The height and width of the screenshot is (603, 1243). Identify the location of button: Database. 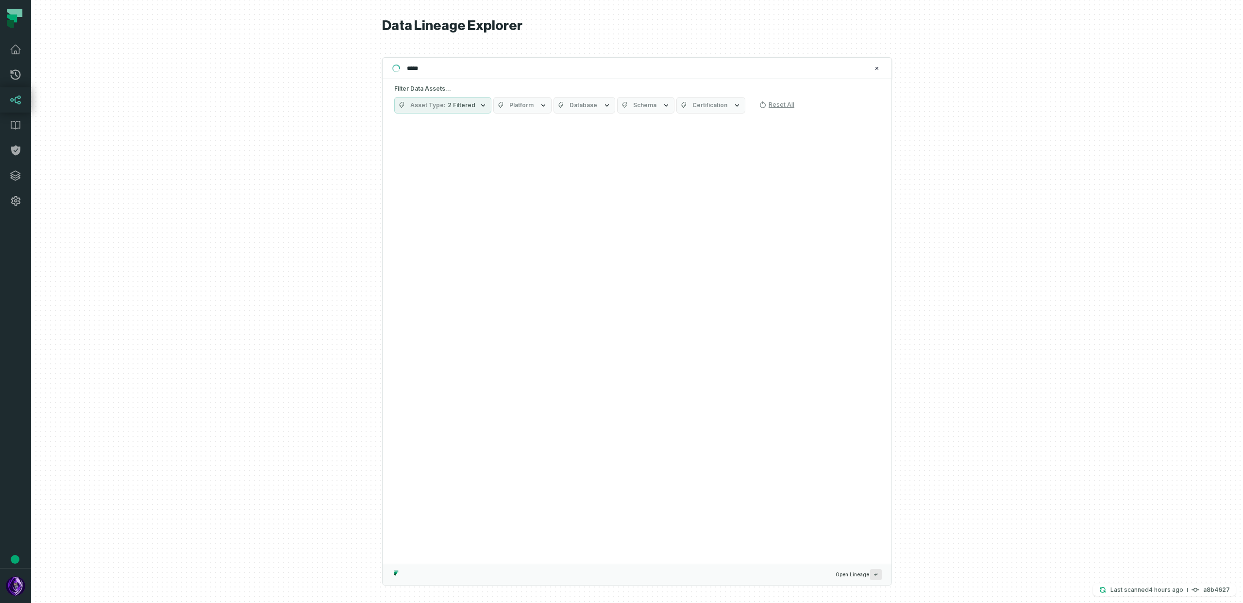
(584, 105).